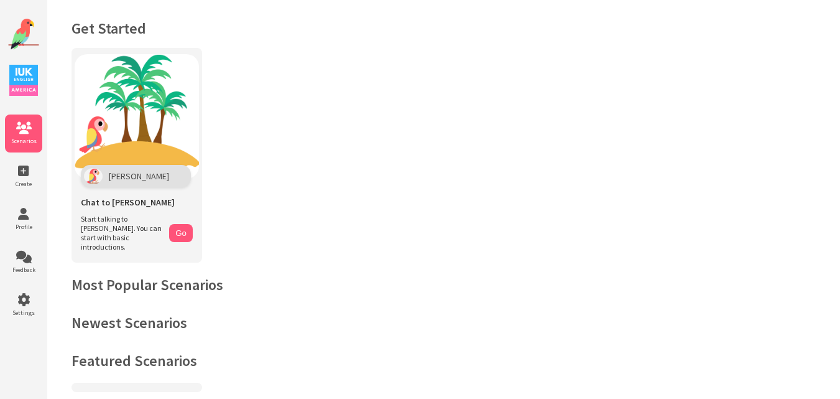 This screenshot has height=399, width=840. Describe the element at coordinates (24, 312) in the screenshot. I see `span: Settings` at that location.